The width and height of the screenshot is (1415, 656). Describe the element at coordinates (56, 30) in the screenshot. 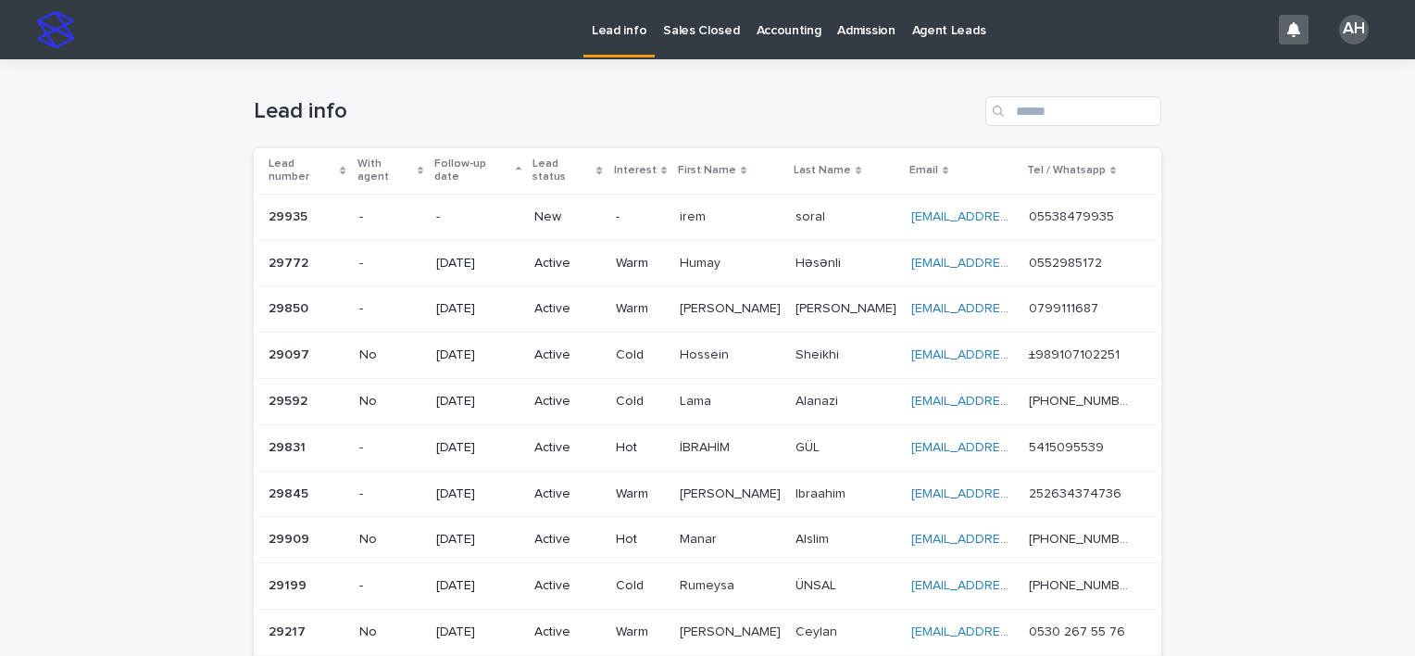

I see `img: stacker-logo-s-only.png` at that location.